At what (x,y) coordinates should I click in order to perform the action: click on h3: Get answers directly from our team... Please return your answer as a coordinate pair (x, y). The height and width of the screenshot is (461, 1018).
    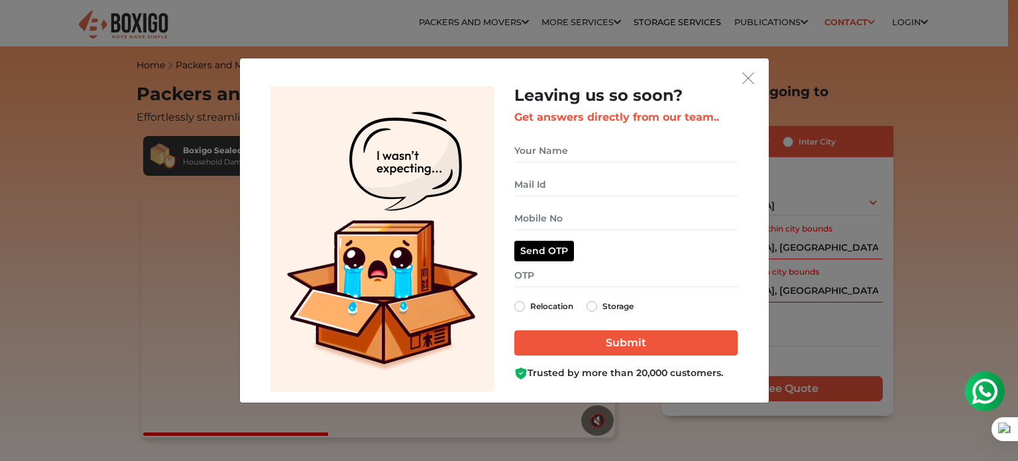
    Looking at the image, I should click on (626, 117).